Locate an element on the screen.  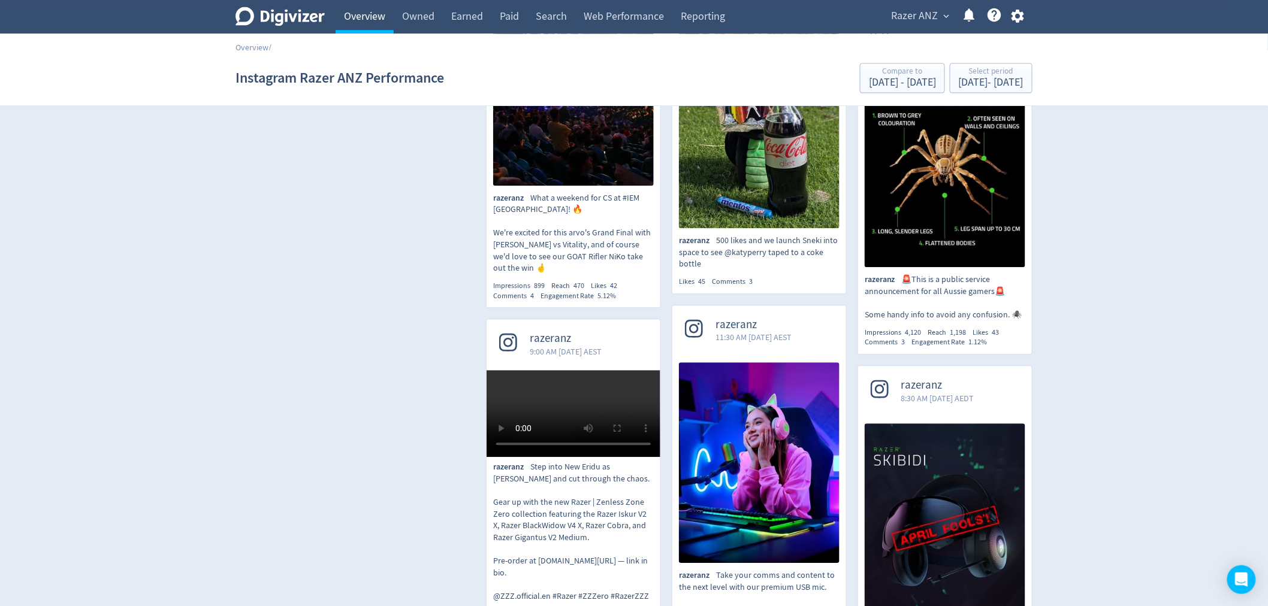
div: Select period is located at coordinates (991, 72).